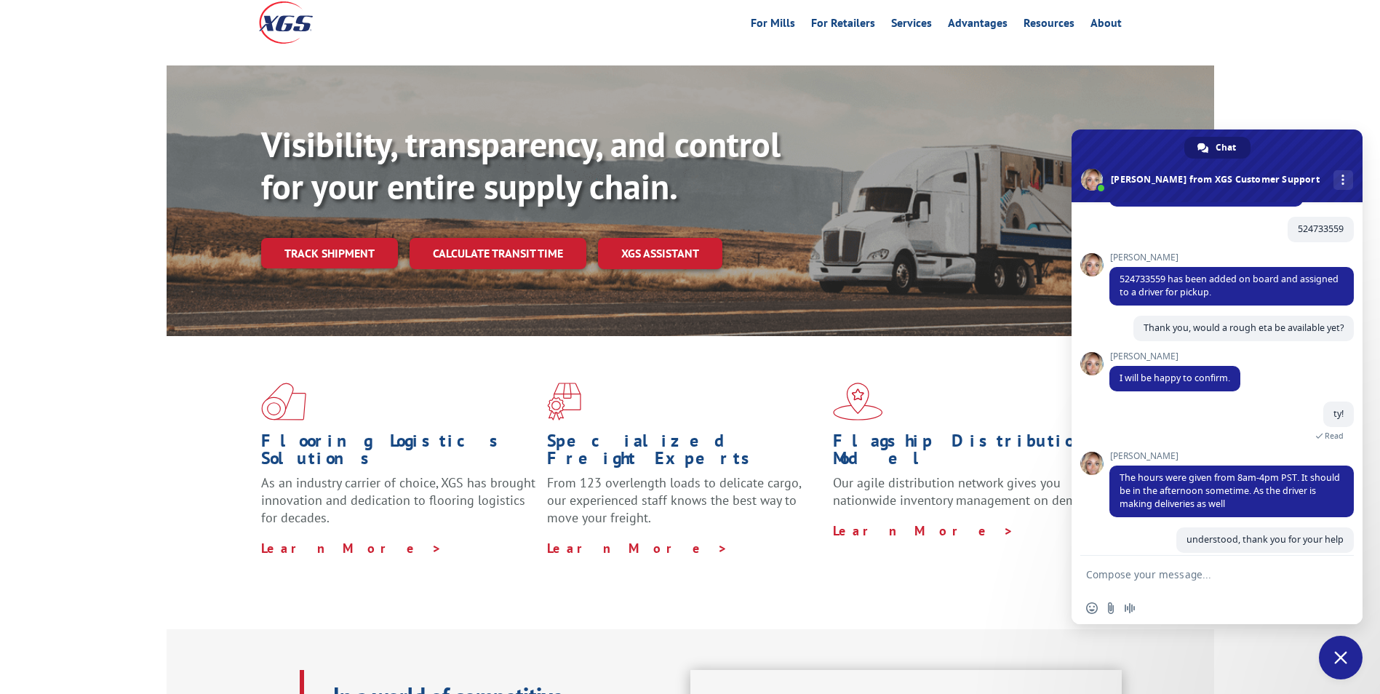 The width and height of the screenshot is (1380, 694). I want to click on img: xgs-icon-flagship-distribution-model-red, so click(858, 402).